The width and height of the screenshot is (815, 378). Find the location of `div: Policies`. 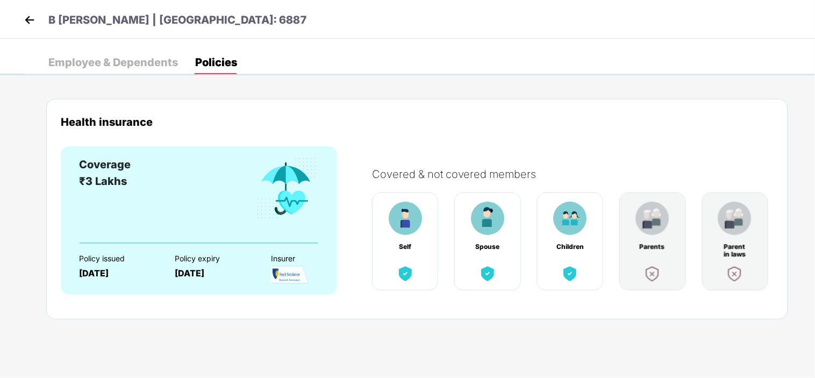

div: Policies is located at coordinates (216, 62).